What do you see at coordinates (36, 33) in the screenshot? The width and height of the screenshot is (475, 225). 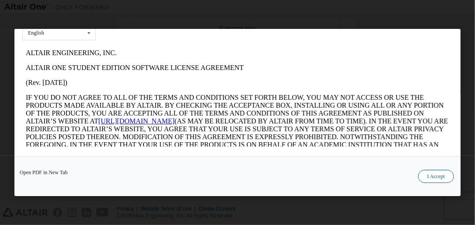 I see `div: English` at bounding box center [36, 33].